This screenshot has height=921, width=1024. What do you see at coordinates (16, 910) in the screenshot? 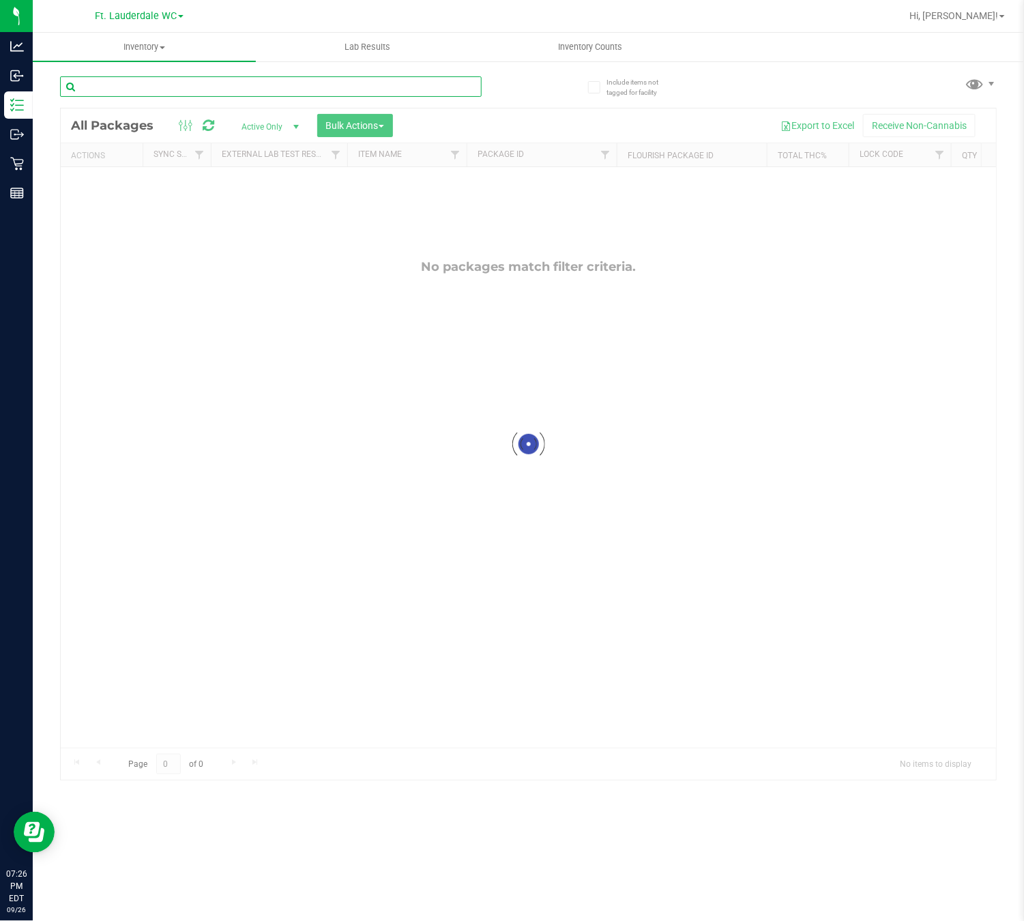
I see `p: 09/26` at bounding box center [16, 910].